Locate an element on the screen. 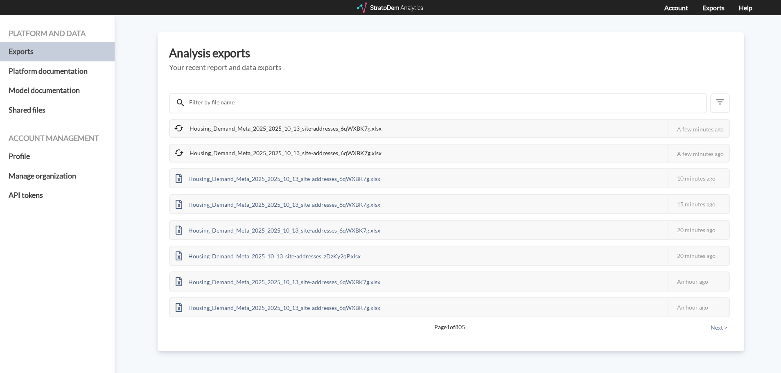  h4: Account management is located at coordinates (57, 138).